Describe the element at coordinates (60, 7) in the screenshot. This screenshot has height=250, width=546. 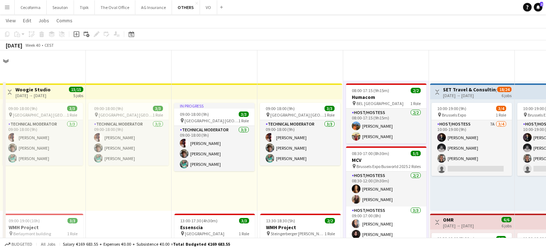
I see `button: Seauton` at that location.